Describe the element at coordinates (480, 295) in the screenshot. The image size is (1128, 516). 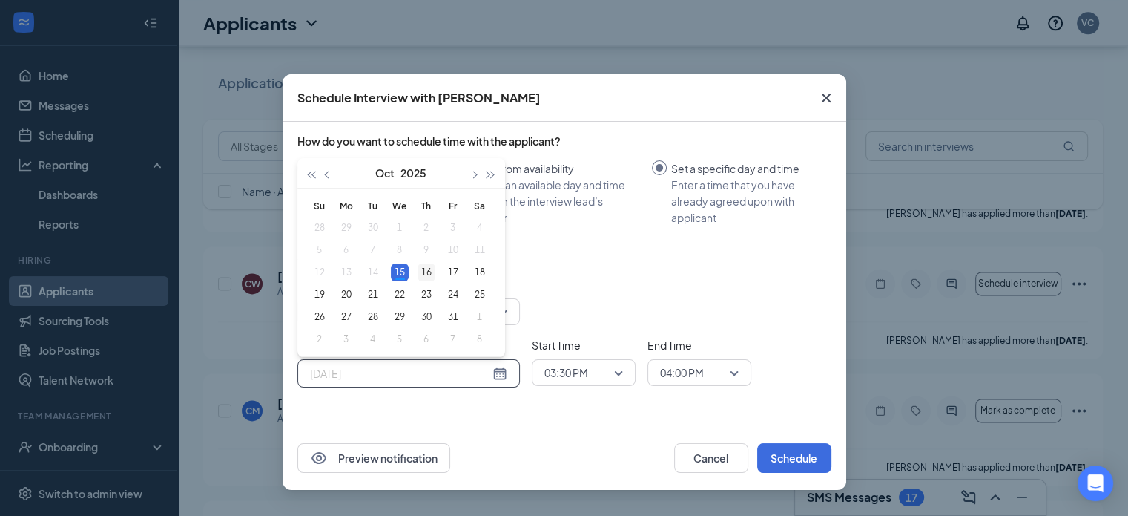
I see `td: 2025-10-25` at that location.